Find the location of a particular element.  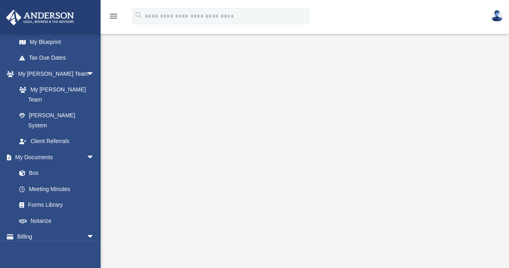

a: My Documentsarrow_drop_down is located at coordinates (54, 157).